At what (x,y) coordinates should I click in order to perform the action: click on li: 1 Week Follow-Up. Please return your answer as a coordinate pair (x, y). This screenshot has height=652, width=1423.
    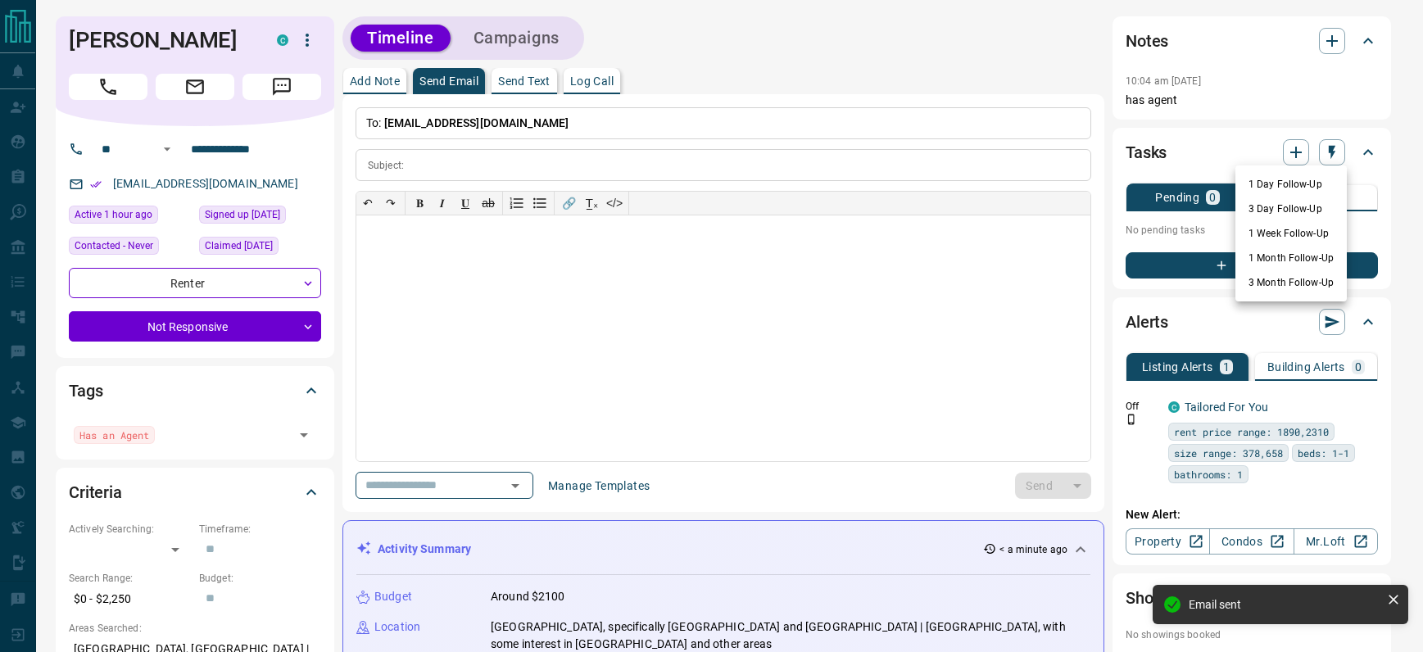
    Looking at the image, I should click on (1291, 233).